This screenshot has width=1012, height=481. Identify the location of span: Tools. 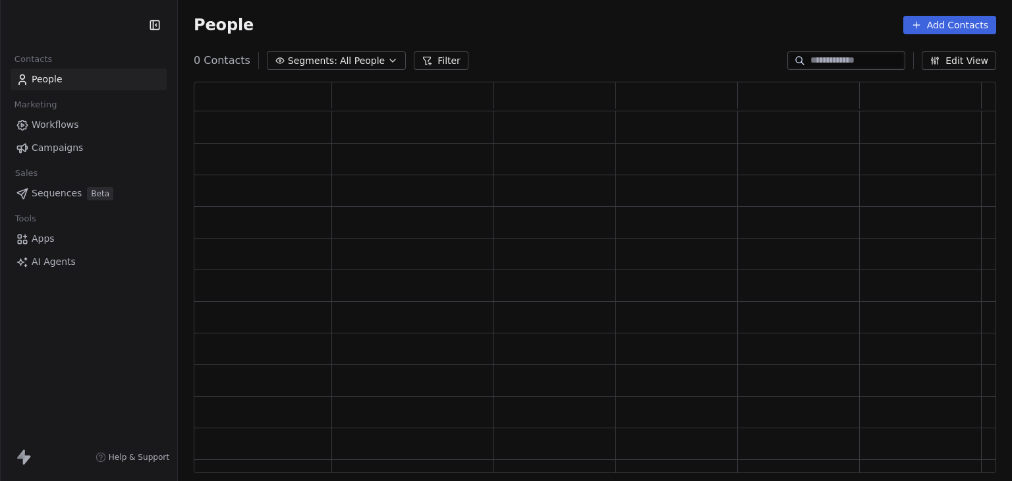
(25, 219).